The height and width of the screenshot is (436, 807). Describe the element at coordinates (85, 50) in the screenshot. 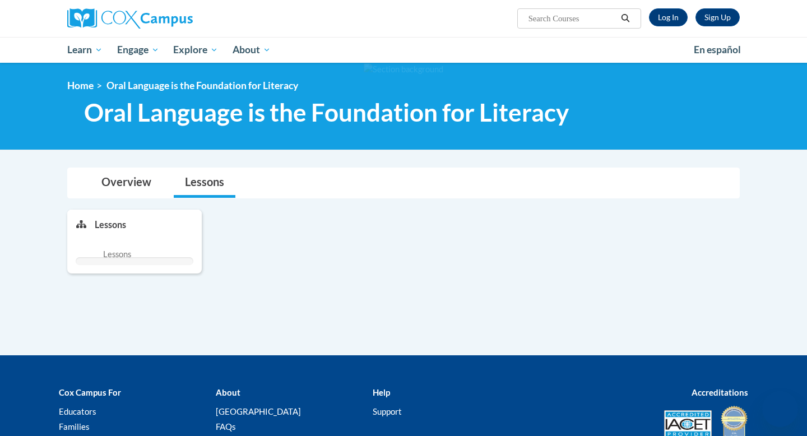

I see `span: Learn` at that location.